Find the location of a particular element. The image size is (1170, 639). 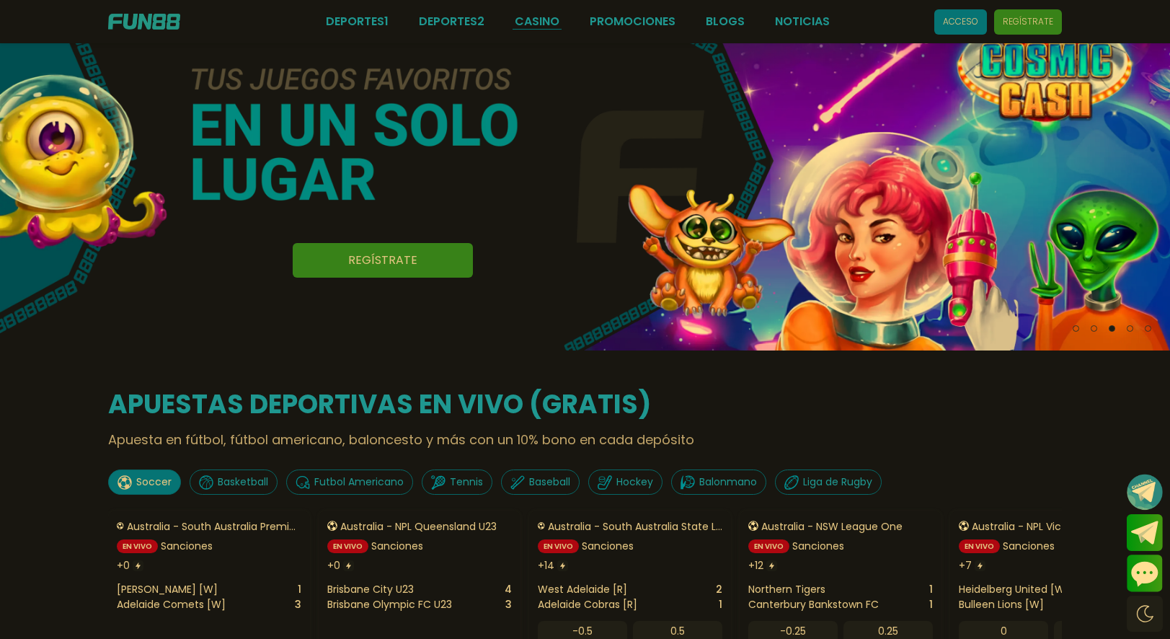

p: Basketball is located at coordinates (243, 482).